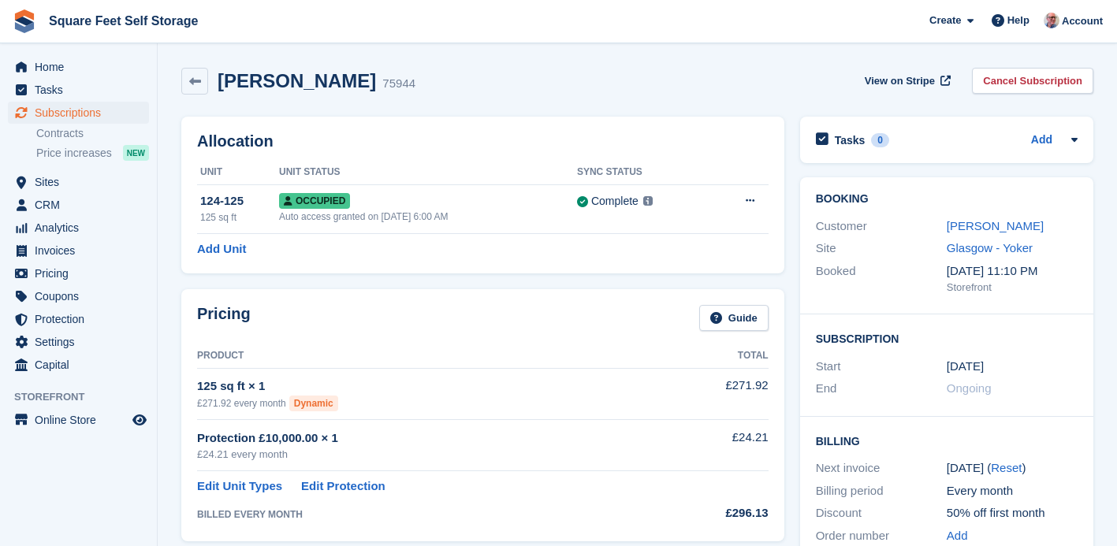  Describe the element at coordinates (82, 319) in the screenshot. I see `span: Protection` at that location.